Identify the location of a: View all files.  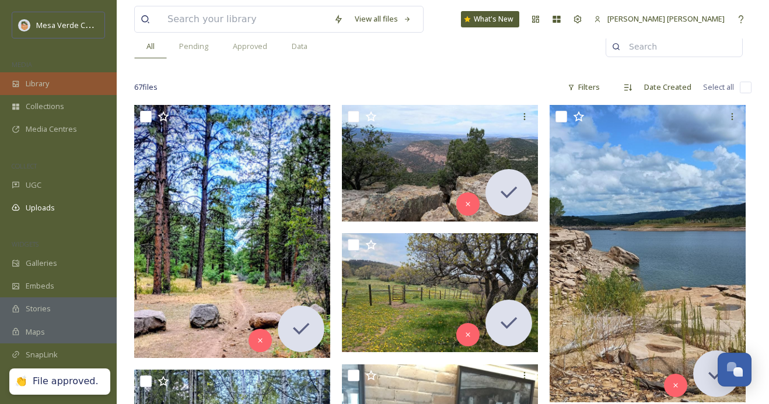
(383, 19).